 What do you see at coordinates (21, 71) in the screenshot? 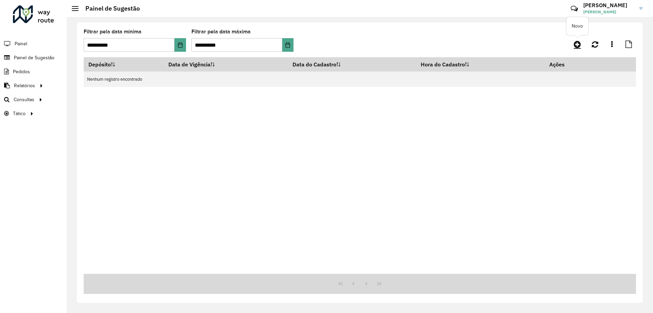
I see `span: Pedidos` at bounding box center [21, 71].